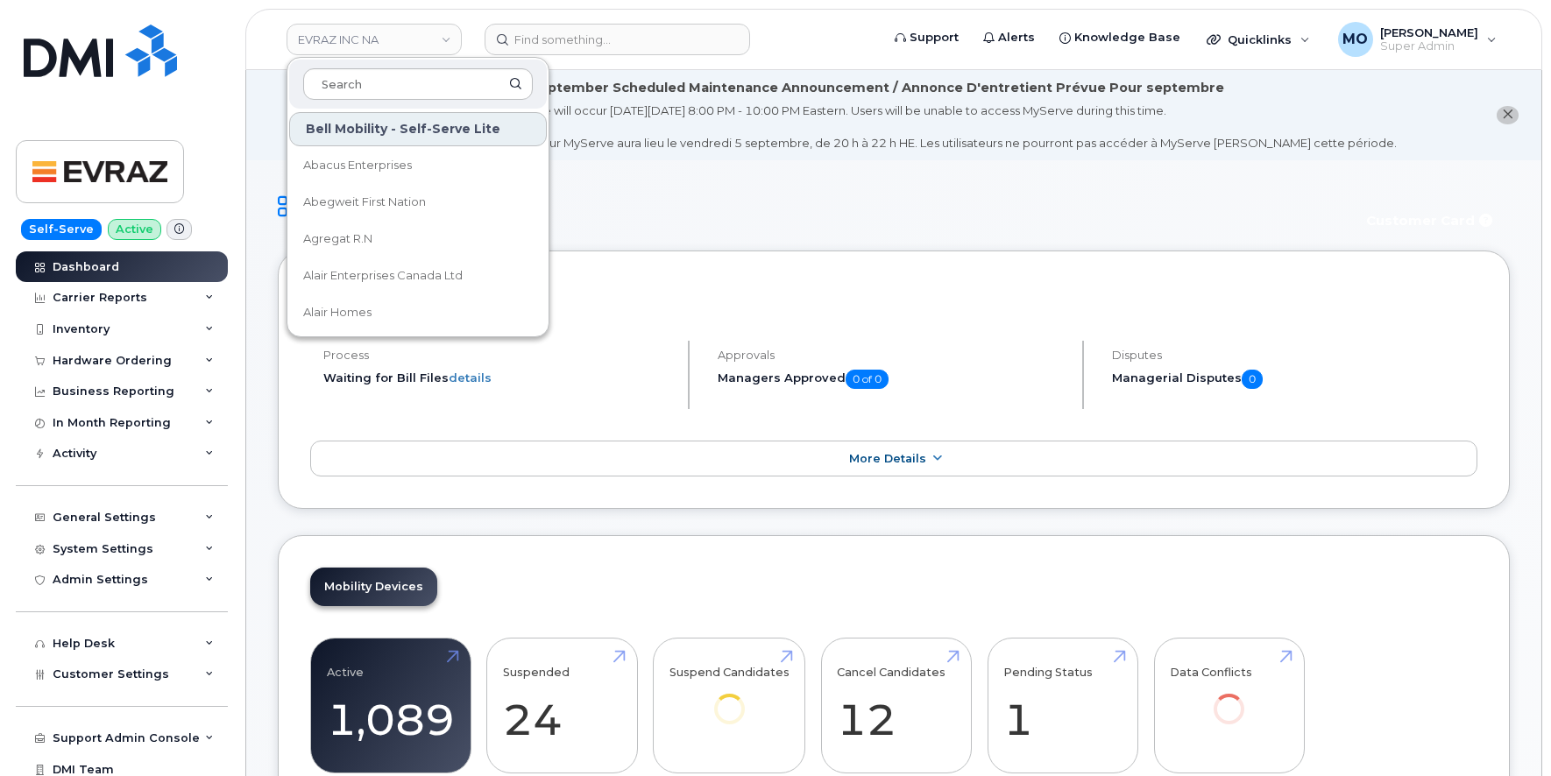 Image resolution: width=1551 pixels, height=776 pixels. I want to click on a: Abegweit First Nation, so click(418, 202).